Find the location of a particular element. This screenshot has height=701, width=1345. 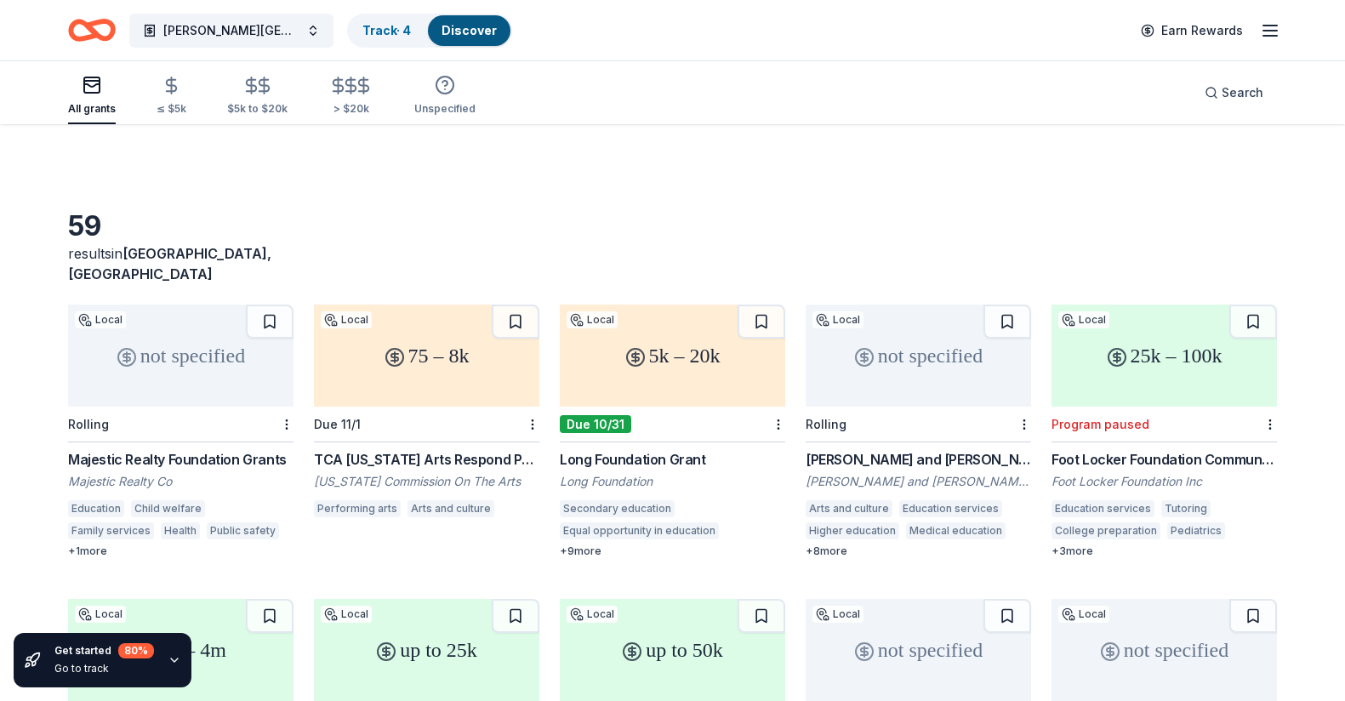

a: Home is located at coordinates (92, 30).